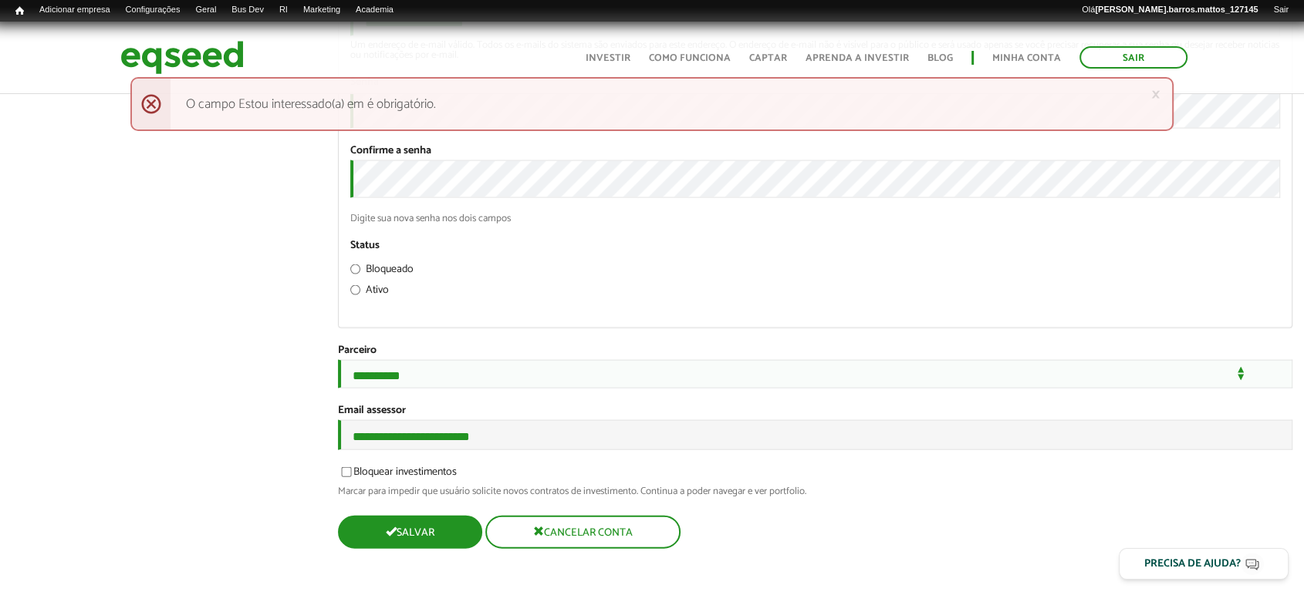  I want to click on a: Configurações, so click(153, 10).